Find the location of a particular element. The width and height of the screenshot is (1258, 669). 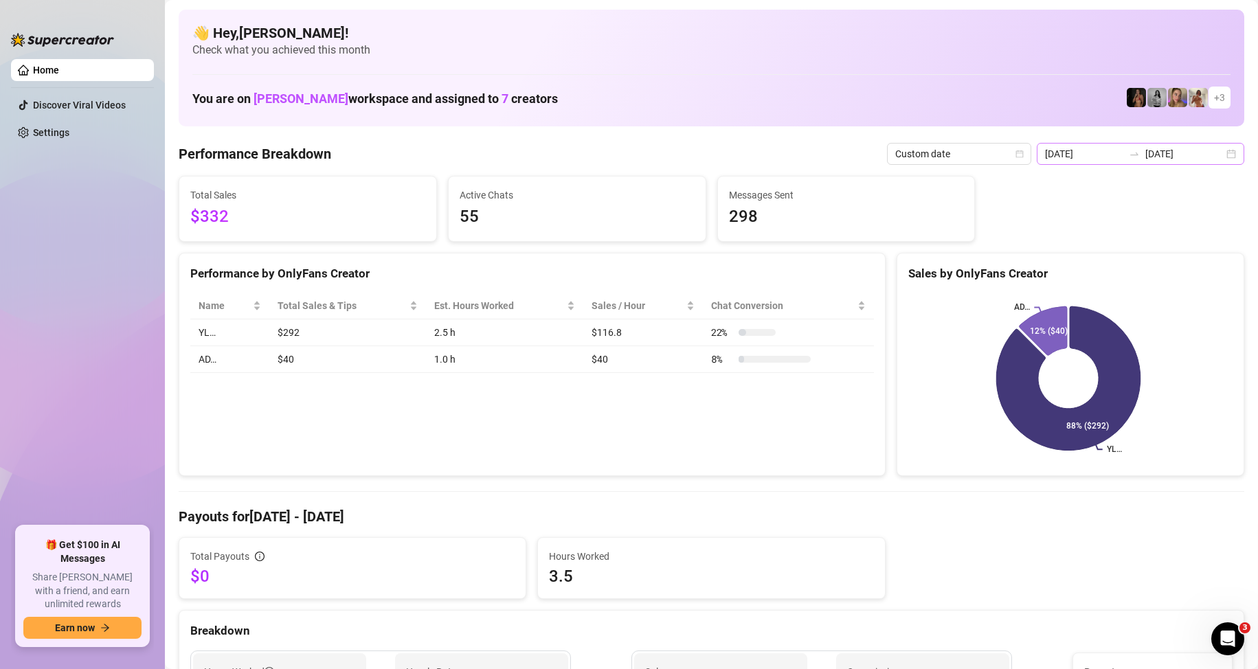

div: Est. Hours Worked is located at coordinates (499, 306).